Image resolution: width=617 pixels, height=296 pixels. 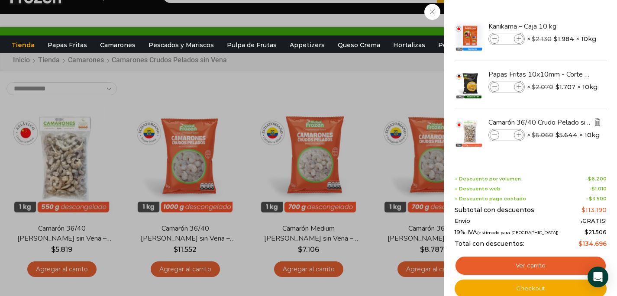 I want to click on a: Appetizers, so click(x=307, y=45).